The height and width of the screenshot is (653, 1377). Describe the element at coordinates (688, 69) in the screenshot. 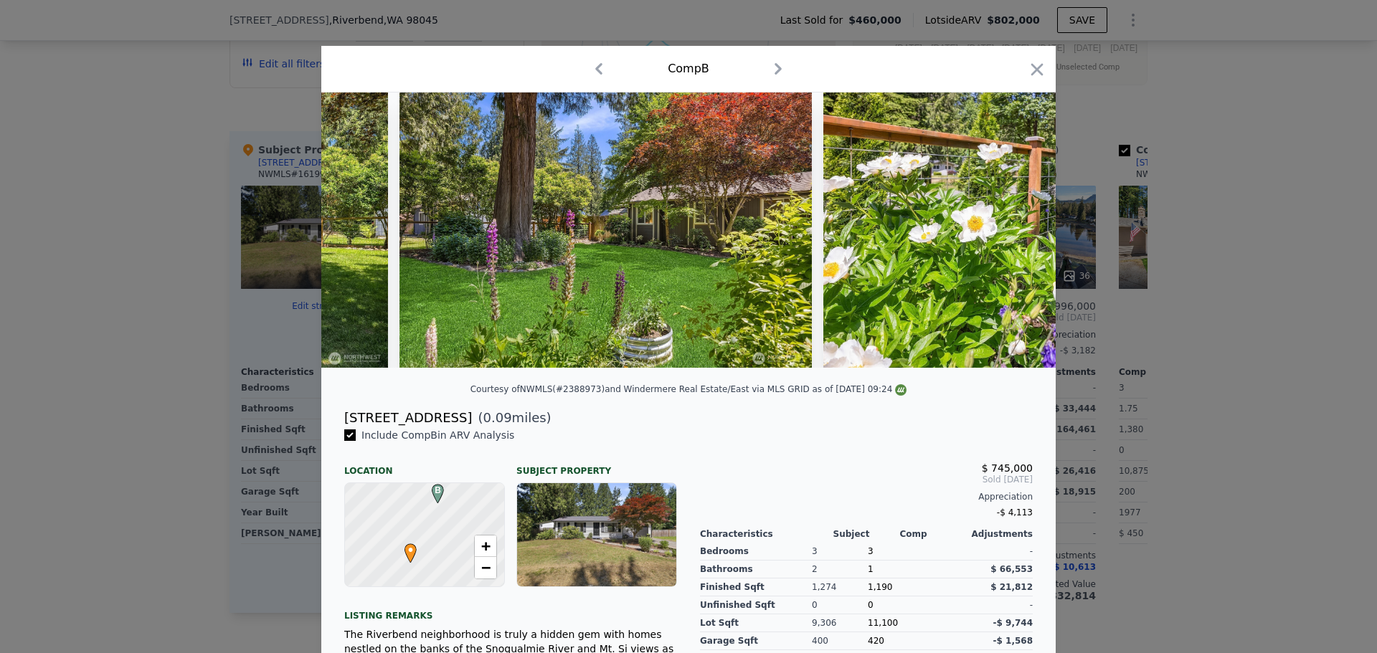

I see `div: Comp B` at that location.